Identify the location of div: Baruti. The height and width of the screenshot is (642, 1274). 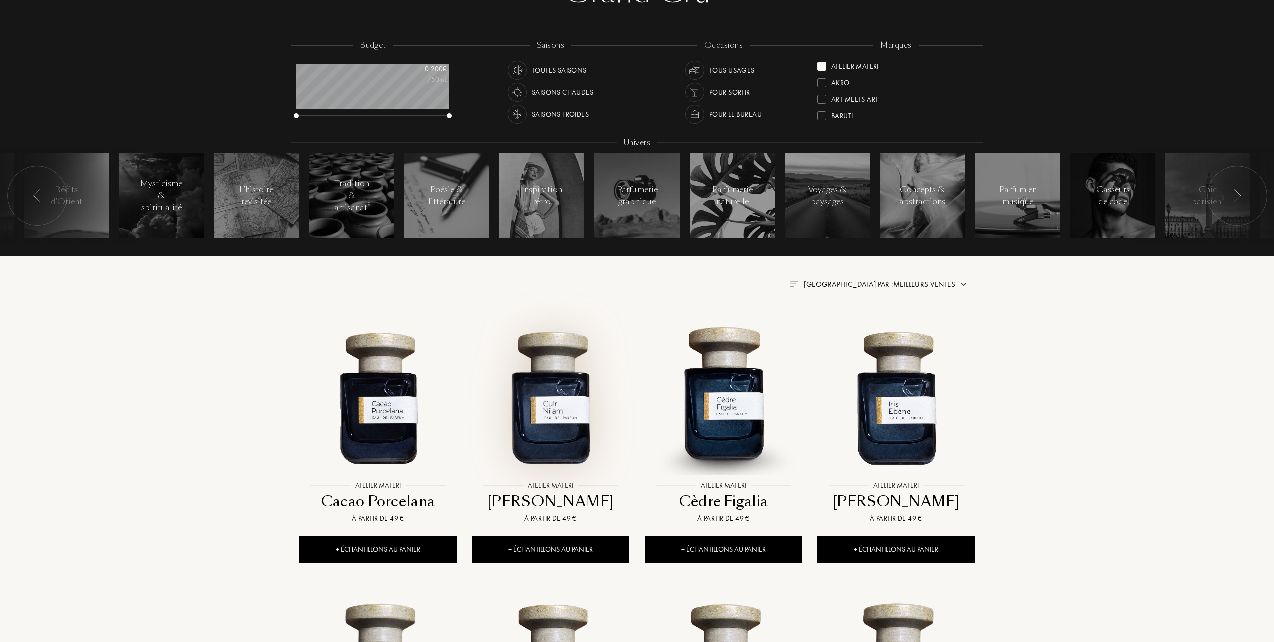
(842, 114).